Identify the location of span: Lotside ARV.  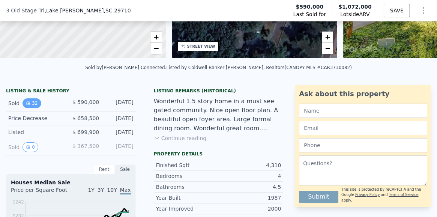
(355, 14).